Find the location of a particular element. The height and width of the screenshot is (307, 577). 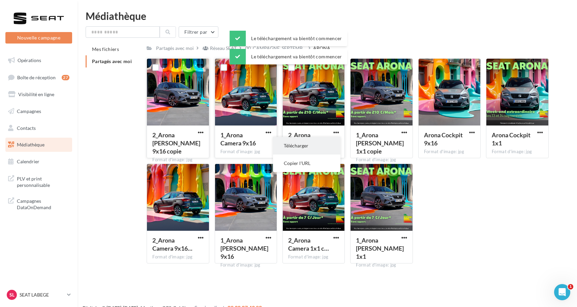

span: 1_Arona Loyer 9x16 is located at coordinates (244, 248).